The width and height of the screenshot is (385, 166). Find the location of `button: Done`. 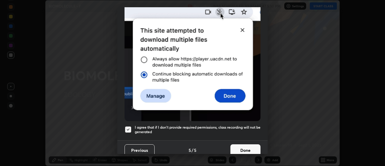

button: Done is located at coordinates (245, 150).